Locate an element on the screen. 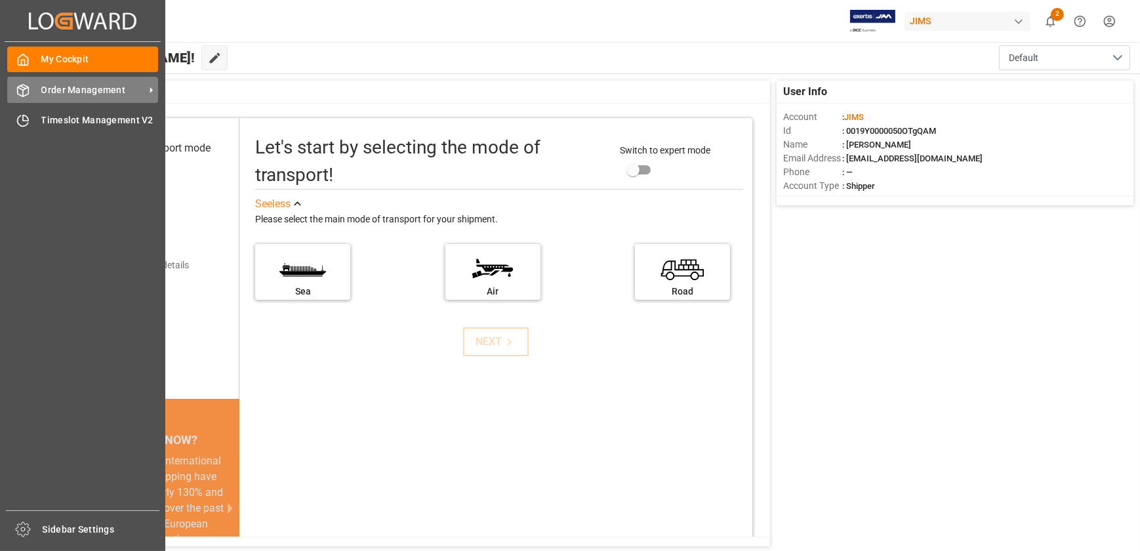  span: Account Type is located at coordinates (813, 186).